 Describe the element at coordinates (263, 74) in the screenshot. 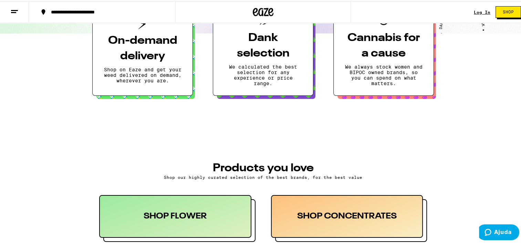

I see `p: We calculated the best selection for any experience or price range.` at that location.